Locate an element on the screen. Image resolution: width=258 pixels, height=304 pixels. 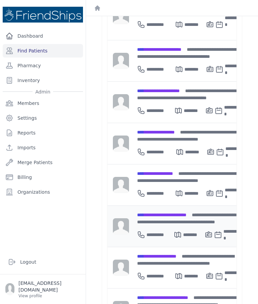
p: View profile is located at coordinates (49, 296).